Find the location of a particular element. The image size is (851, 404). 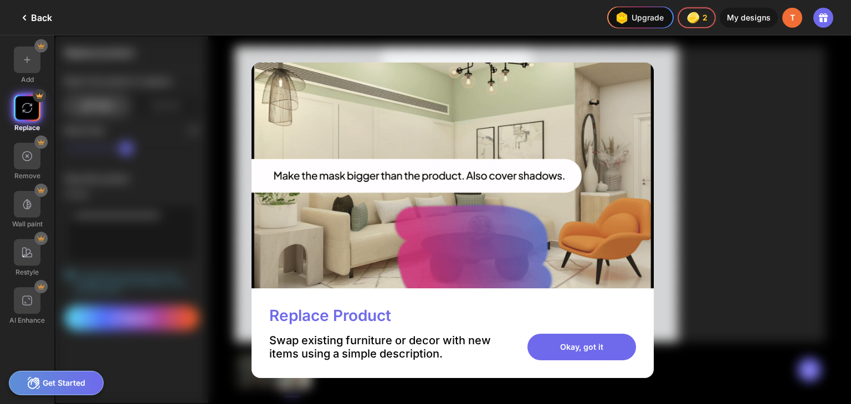

div: Okay, got it is located at coordinates (581, 347).